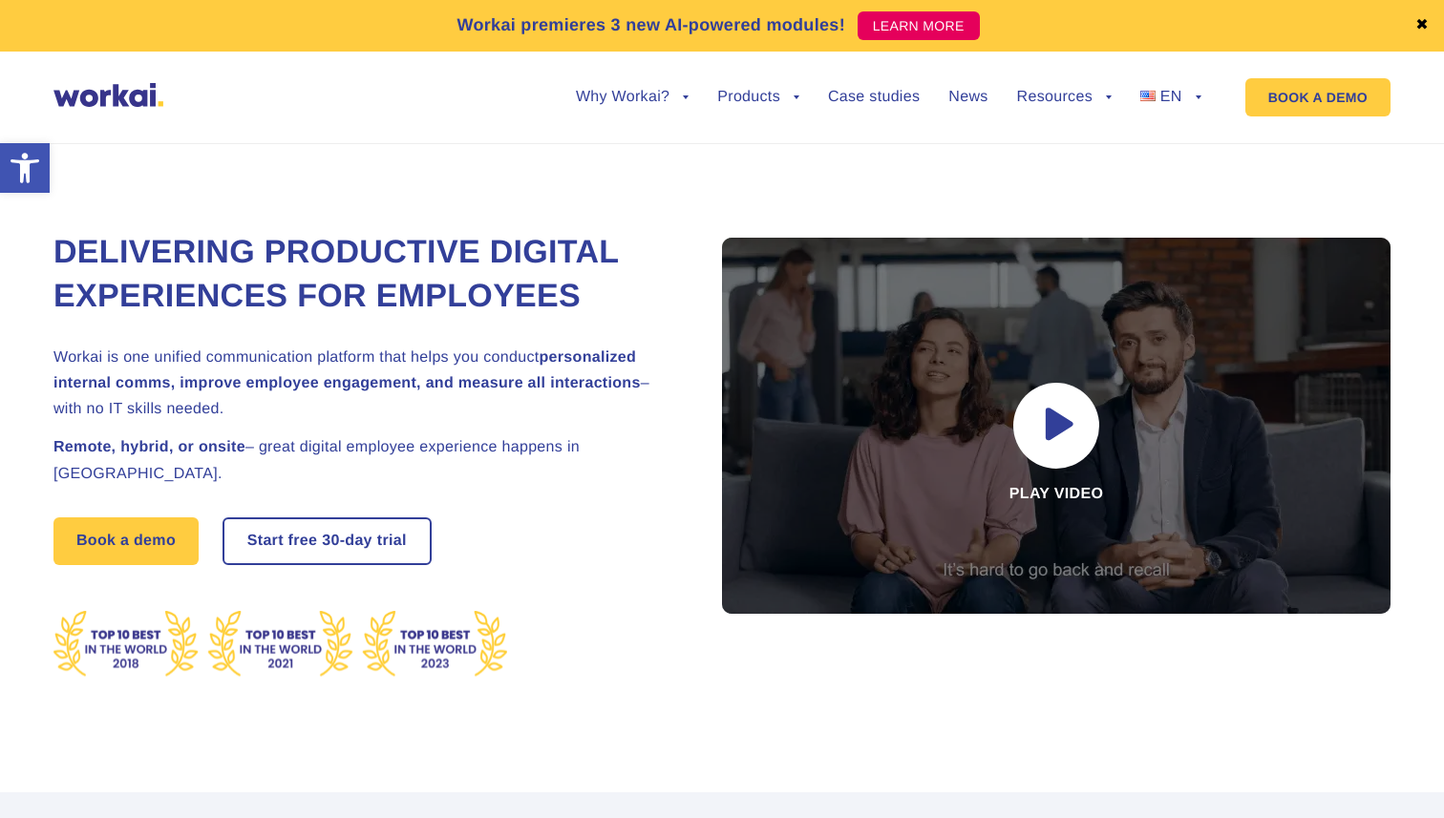 This screenshot has height=818, width=1444. Describe the element at coordinates (364, 275) in the screenshot. I see `h1: Delivering Productive Digital Experiences for Employees` at that location.